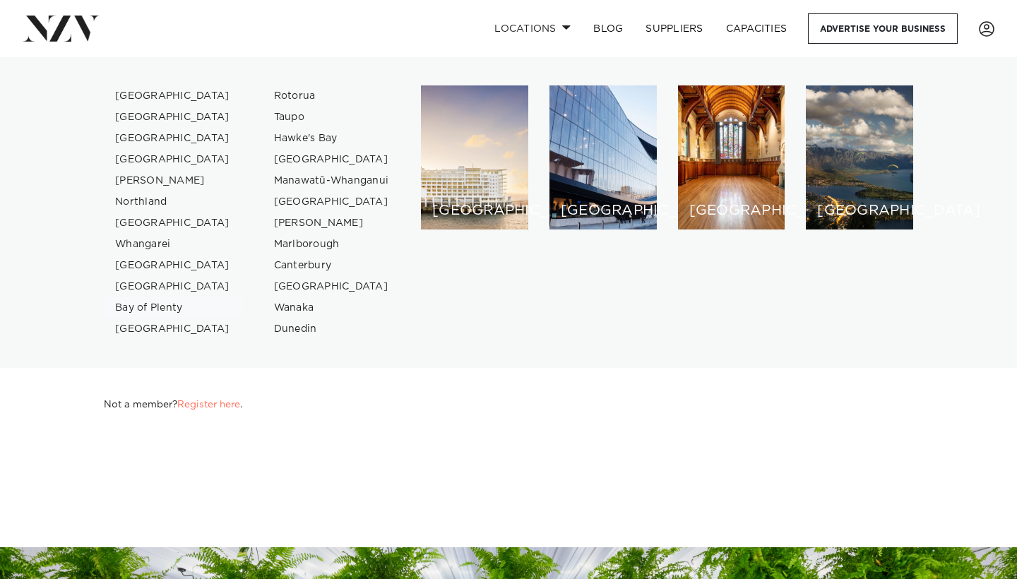  Describe the element at coordinates (173, 405) in the screenshot. I see `h4: Not a member? .` at that location.